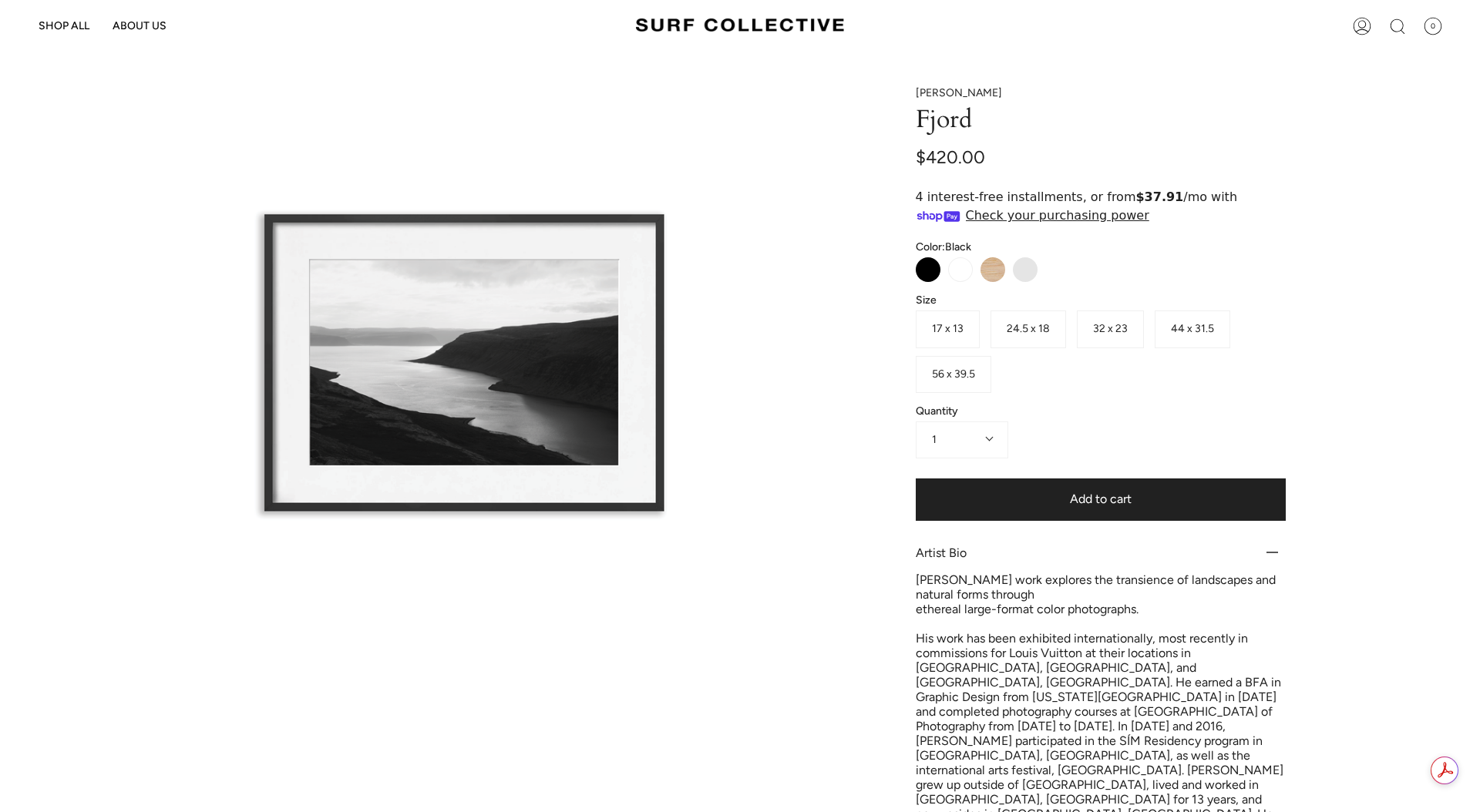 This screenshot has height=812, width=1480. Describe the element at coordinates (958, 246) in the screenshot. I see `span: Black` at that location.